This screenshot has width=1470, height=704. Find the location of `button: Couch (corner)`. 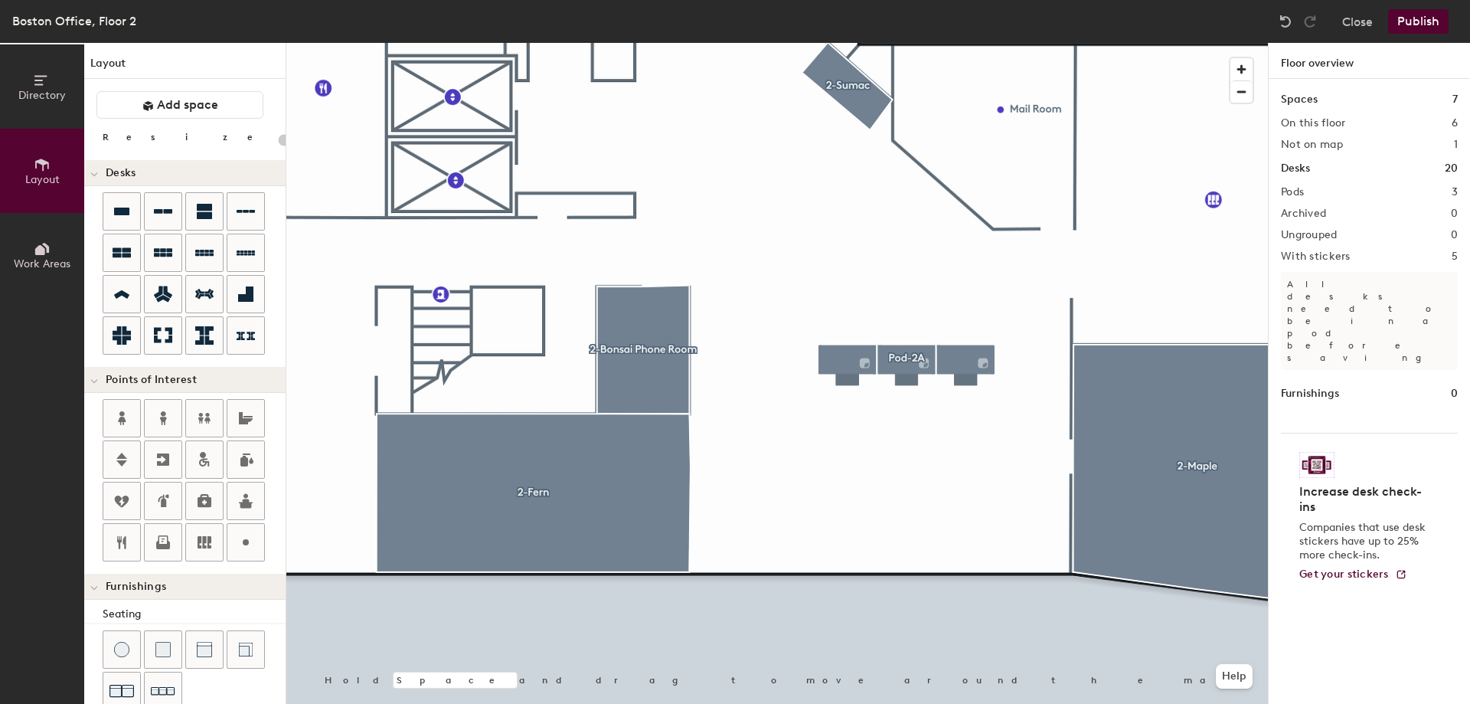

button: Couch (corner) is located at coordinates (246, 649).